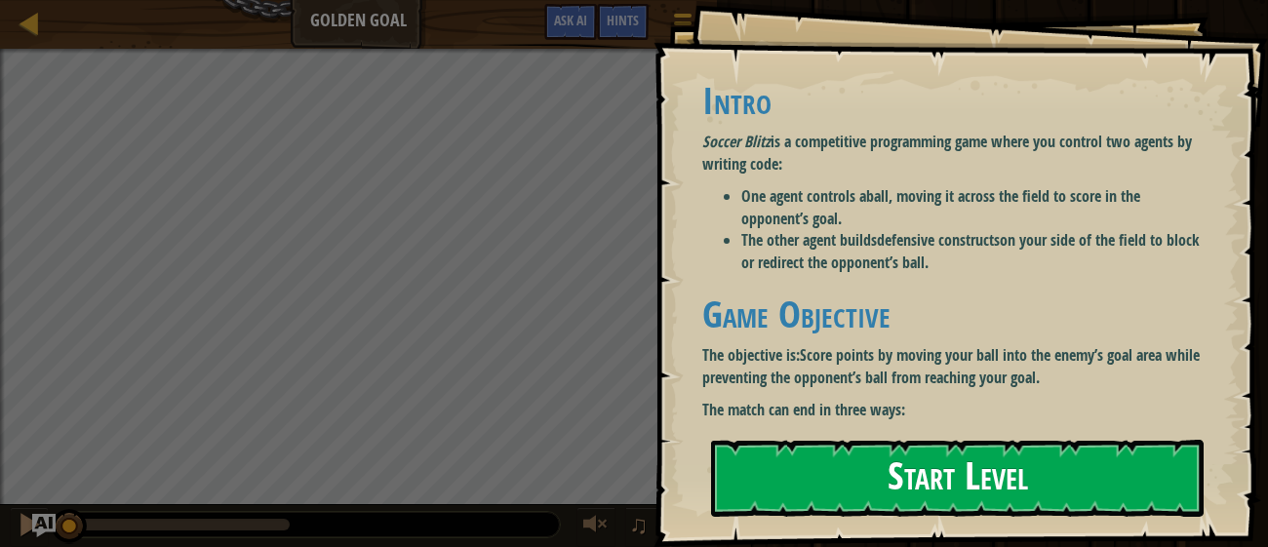 This screenshot has width=1268, height=547. Describe the element at coordinates (970, 208) in the screenshot. I see `li: One agent controls a , moving it across the field to score in the opponent’s goal.` at that location.